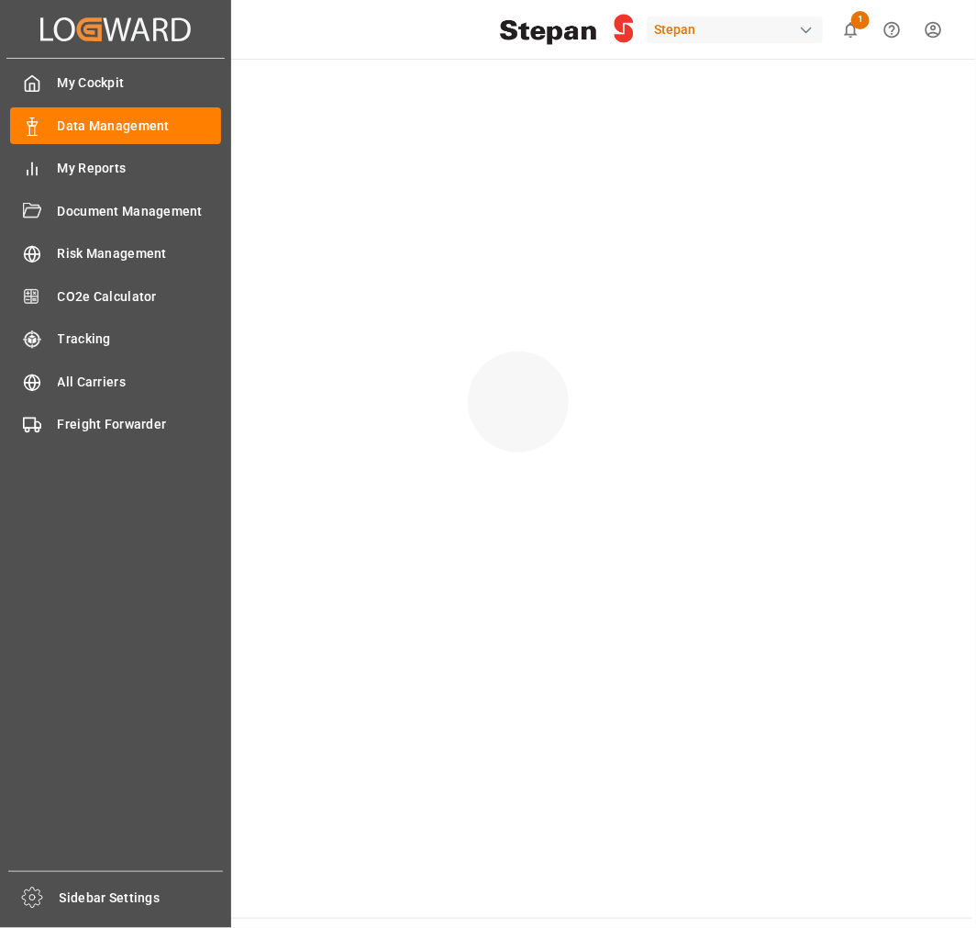 The height and width of the screenshot is (928, 976). I want to click on span: My Reports, so click(139, 168).